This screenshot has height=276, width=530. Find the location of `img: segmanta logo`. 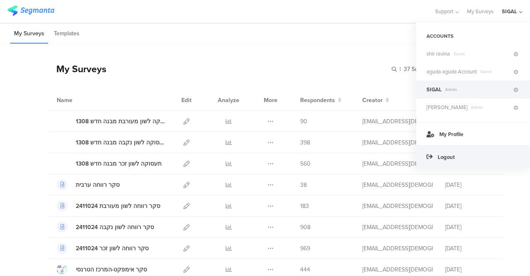

img: segmanta logo is located at coordinates (31, 10).